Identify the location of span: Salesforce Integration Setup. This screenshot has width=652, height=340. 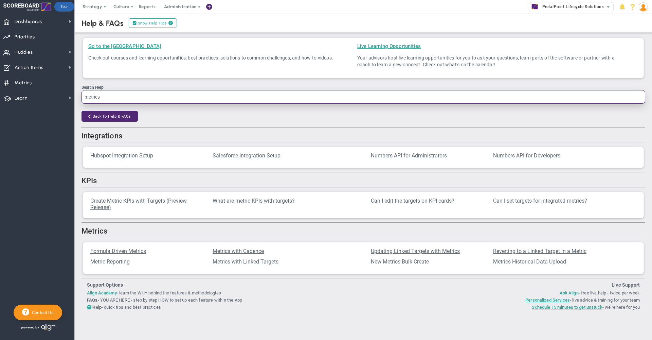
(247, 155).